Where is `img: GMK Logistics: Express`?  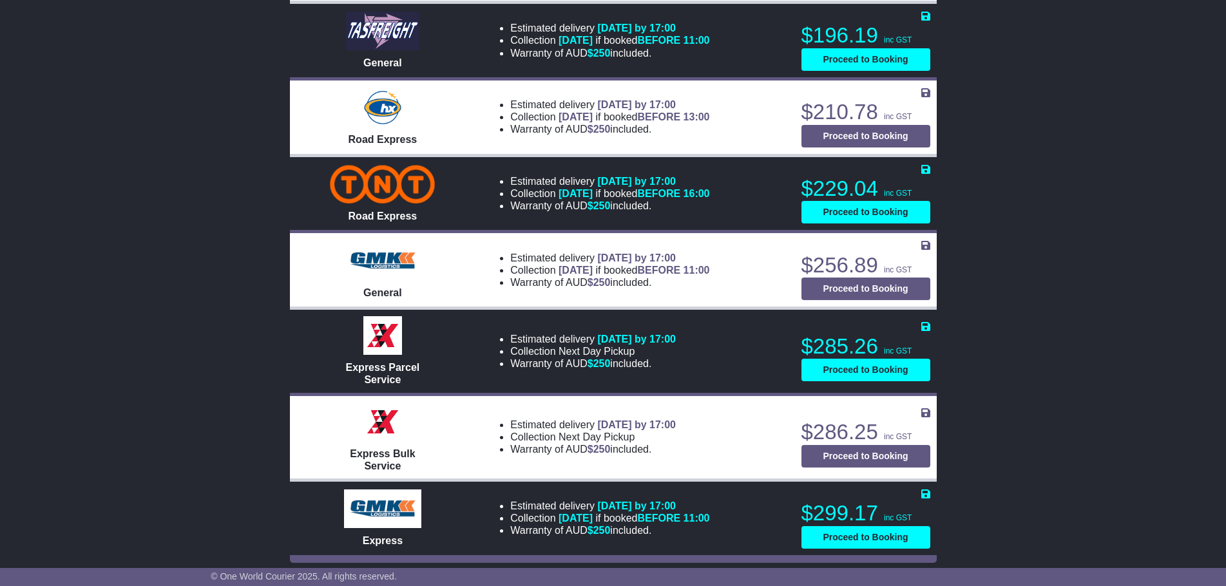 img: GMK Logistics: Express is located at coordinates (383, 509).